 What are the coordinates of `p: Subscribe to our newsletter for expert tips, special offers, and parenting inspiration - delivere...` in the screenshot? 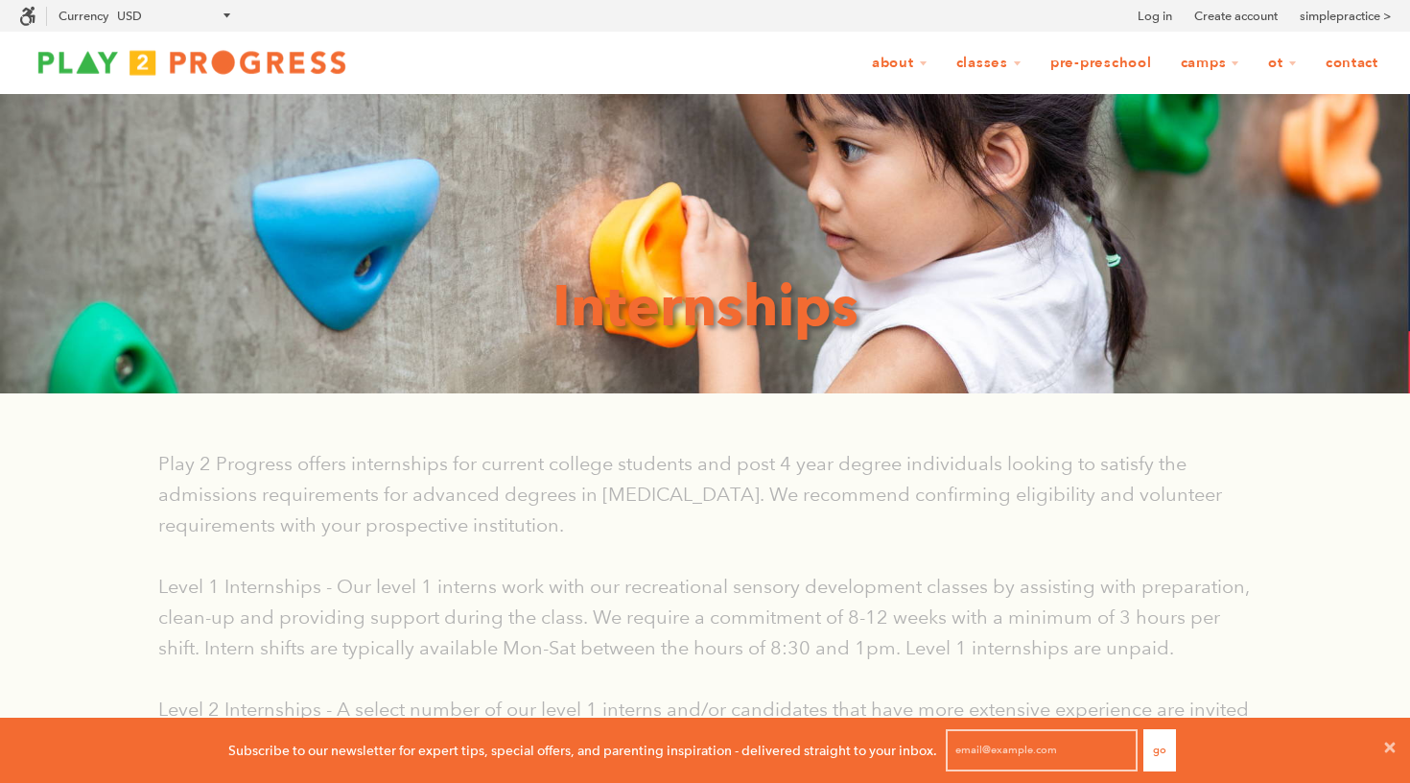 It's located at (582, 750).